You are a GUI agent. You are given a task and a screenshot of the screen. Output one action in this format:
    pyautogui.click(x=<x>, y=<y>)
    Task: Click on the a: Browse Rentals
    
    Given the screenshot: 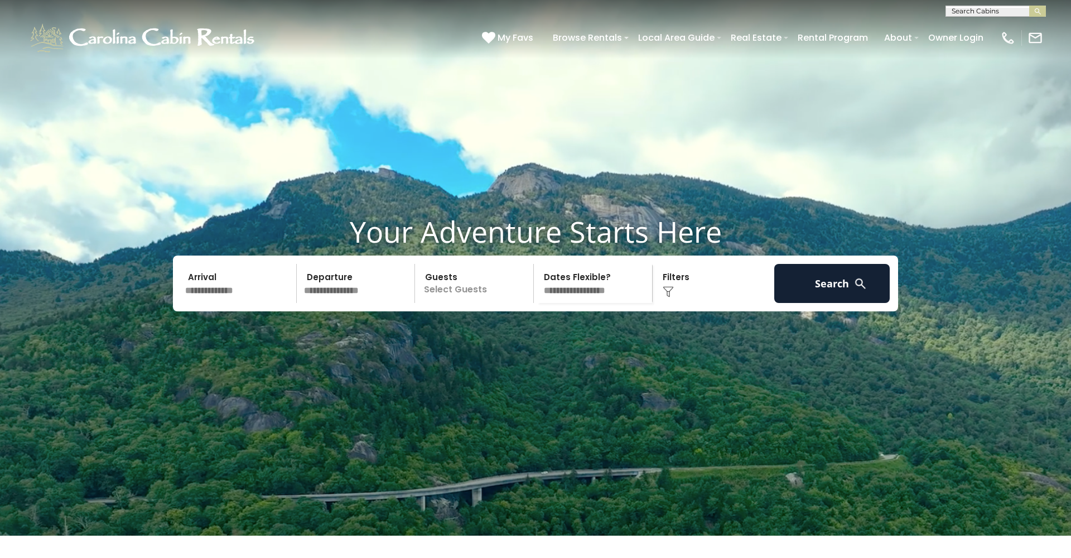 What is the action you would take?
    pyautogui.click(x=587, y=37)
    